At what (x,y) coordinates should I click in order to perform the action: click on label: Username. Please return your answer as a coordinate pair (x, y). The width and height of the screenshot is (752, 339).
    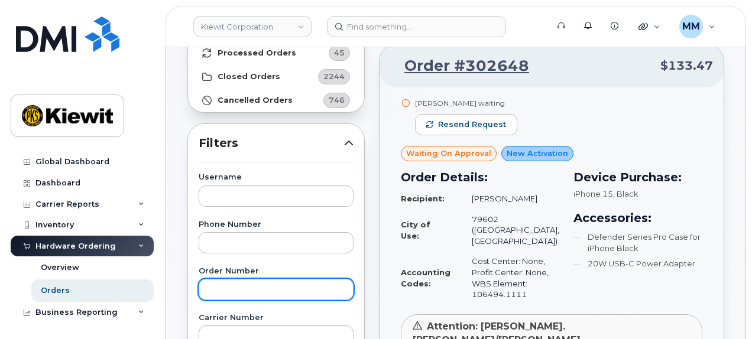
    Looking at the image, I should click on (276, 177).